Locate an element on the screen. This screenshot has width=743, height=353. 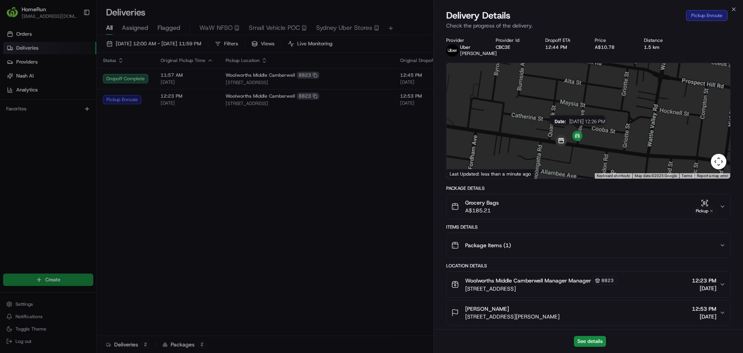
button: Package Items (1) is located at coordinates (589, 245).